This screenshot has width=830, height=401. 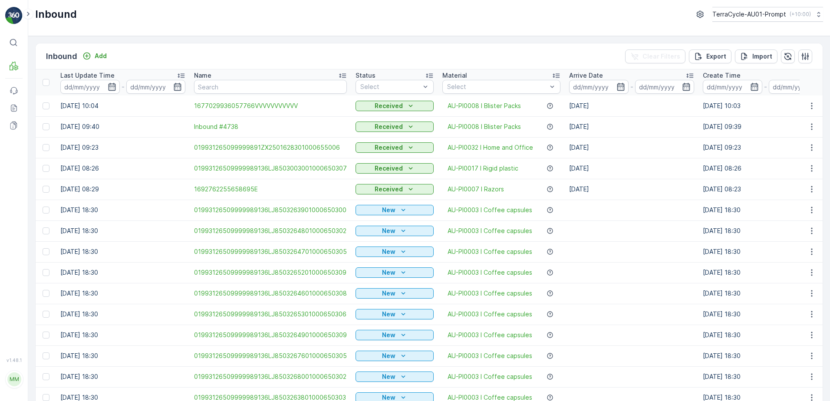 I want to click on p: Name, so click(x=203, y=76).